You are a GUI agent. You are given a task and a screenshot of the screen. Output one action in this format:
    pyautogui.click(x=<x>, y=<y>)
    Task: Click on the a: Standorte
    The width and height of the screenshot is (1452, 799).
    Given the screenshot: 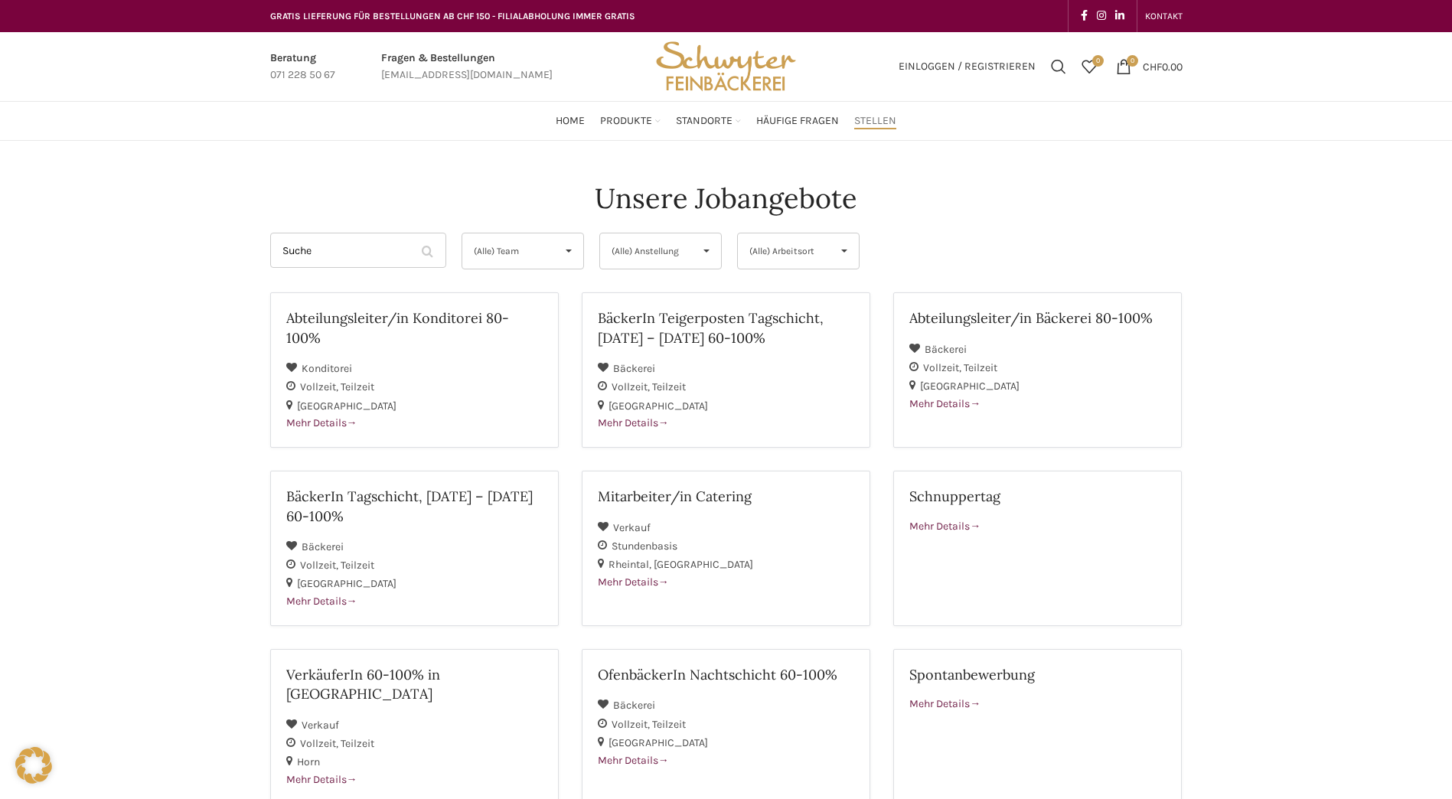 What is the action you would take?
    pyautogui.click(x=708, y=121)
    